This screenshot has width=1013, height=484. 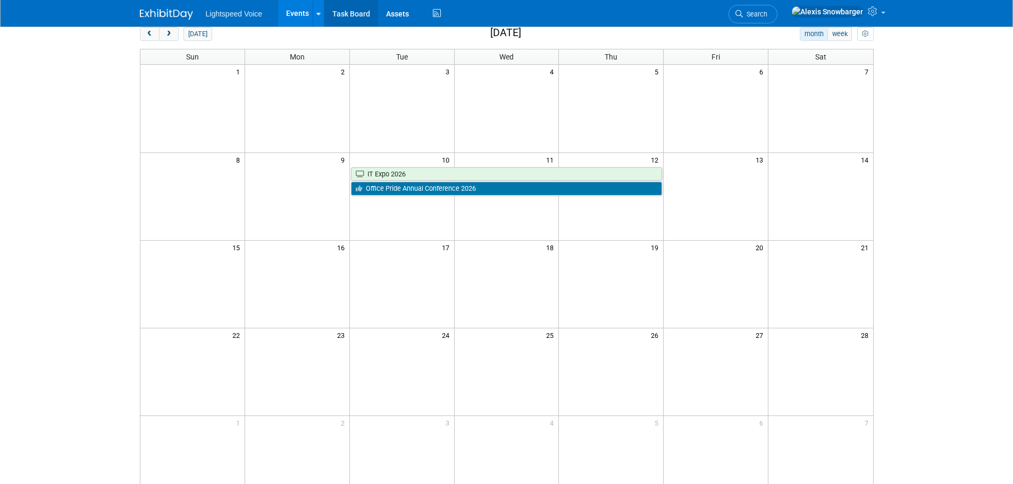 What do you see at coordinates (551, 335) in the screenshot?
I see `span: 25` at bounding box center [551, 335].